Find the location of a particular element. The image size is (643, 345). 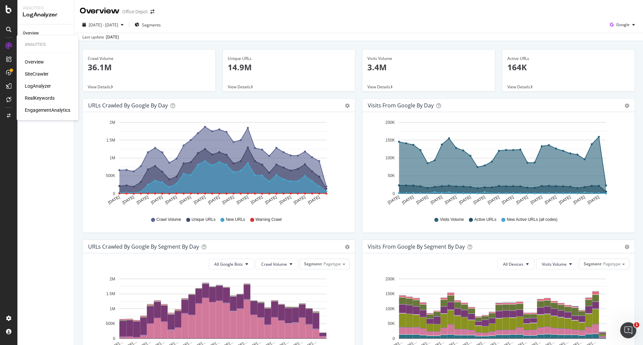

div: Visits from Google by day is located at coordinates (401, 106).